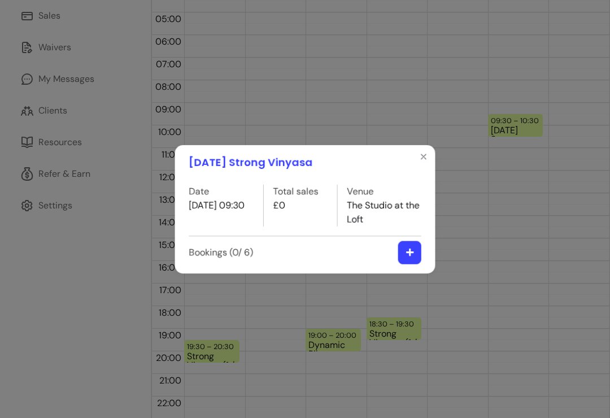 The height and width of the screenshot is (418, 610). I want to click on label: Venue, so click(384, 191).